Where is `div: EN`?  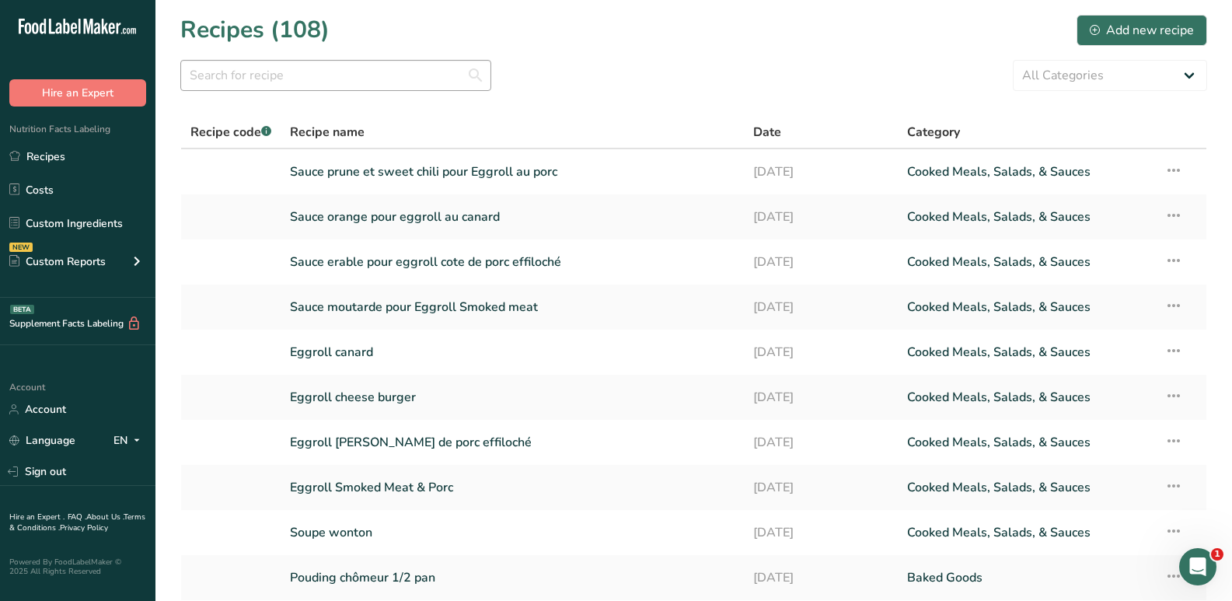
div: EN is located at coordinates (130, 441).